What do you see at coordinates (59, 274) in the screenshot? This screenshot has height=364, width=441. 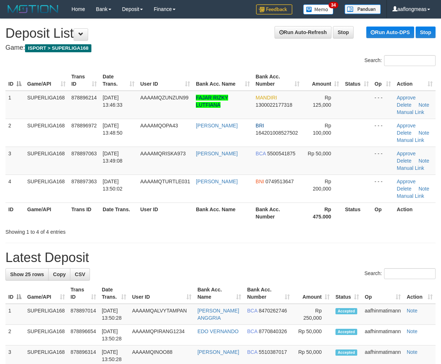 I see `span: Copy` at bounding box center [59, 274].